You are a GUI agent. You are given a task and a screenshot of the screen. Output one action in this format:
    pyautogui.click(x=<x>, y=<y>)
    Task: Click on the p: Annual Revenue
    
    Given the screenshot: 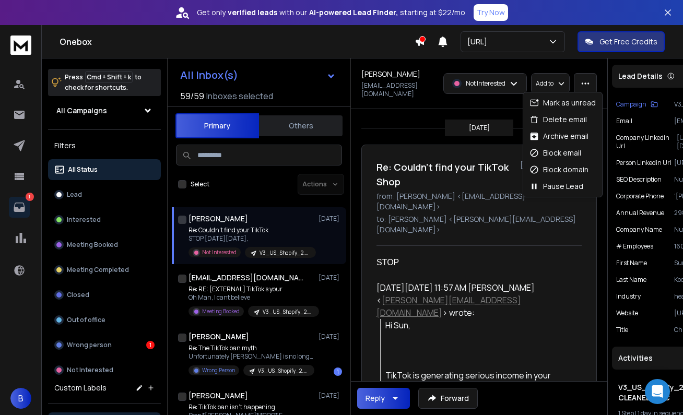 What is the action you would take?
    pyautogui.click(x=640, y=213)
    